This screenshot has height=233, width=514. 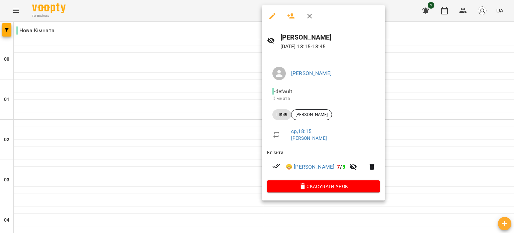 I want to click on button: Скасувати Урок, so click(x=324, y=186).